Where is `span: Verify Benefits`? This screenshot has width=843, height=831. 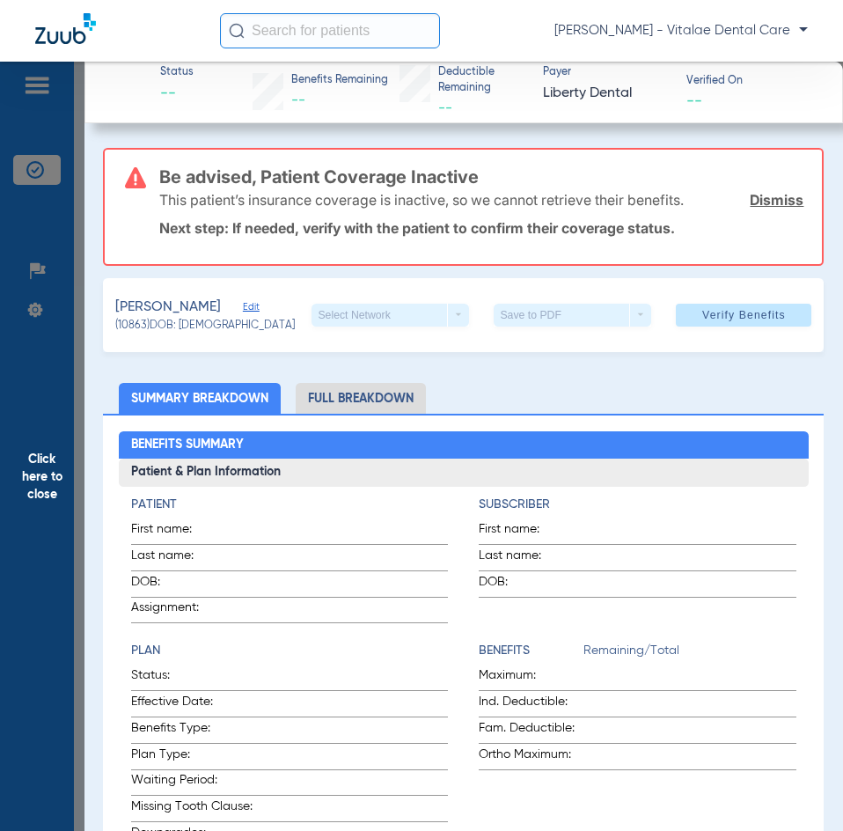 span: Verify Benefits is located at coordinates (744, 315).